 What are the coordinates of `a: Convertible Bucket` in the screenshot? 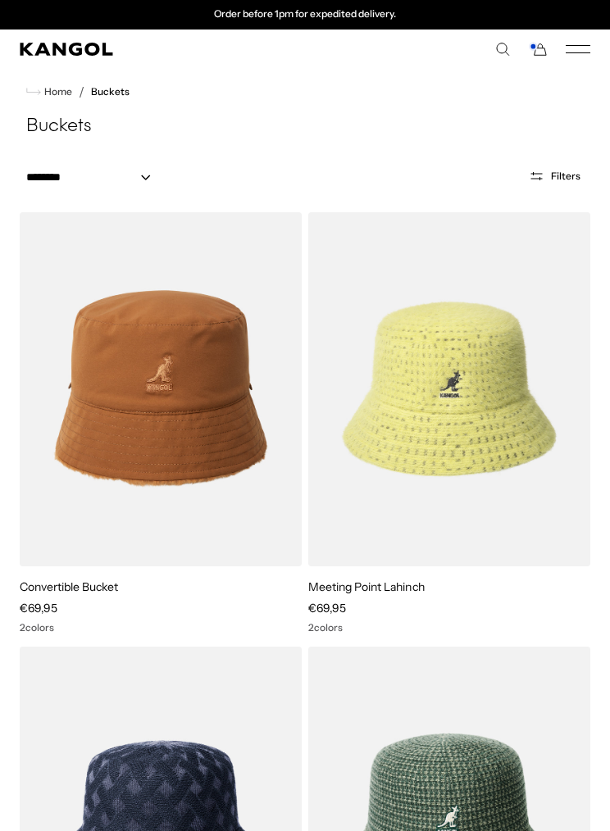 It's located at (69, 587).